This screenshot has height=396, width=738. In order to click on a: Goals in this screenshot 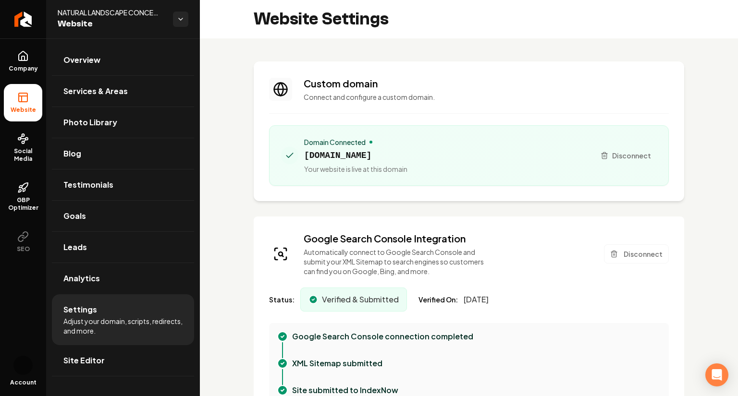, I will do `click(123, 216)`.